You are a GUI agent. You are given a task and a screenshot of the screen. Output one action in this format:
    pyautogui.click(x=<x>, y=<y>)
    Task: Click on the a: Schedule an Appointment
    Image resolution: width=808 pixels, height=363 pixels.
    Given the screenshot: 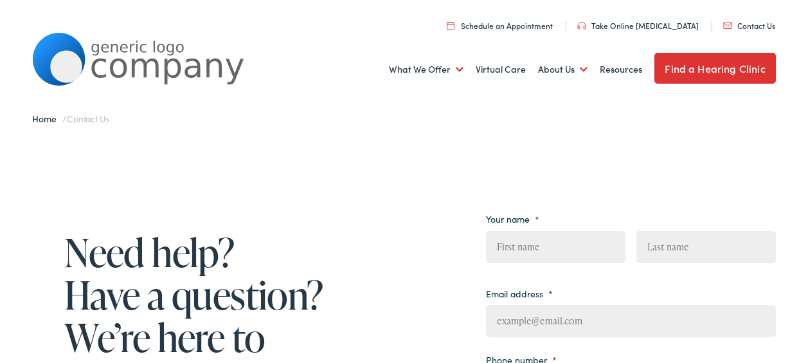 What is the action you would take?
    pyautogui.click(x=499, y=25)
    